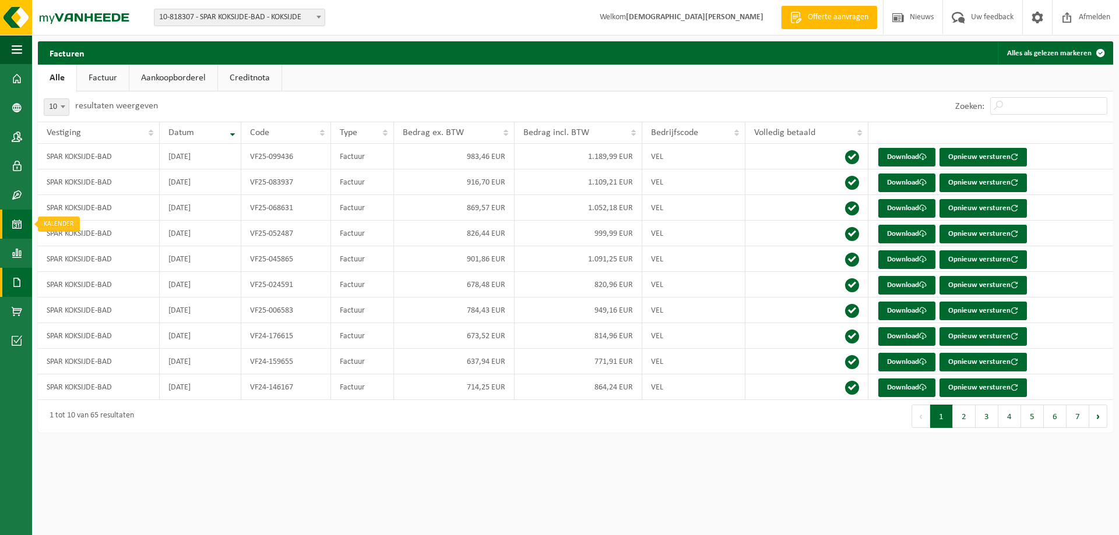 This screenshot has height=535, width=1119. What do you see at coordinates (454, 182) in the screenshot?
I see `td: 916,70 EUR` at bounding box center [454, 182].